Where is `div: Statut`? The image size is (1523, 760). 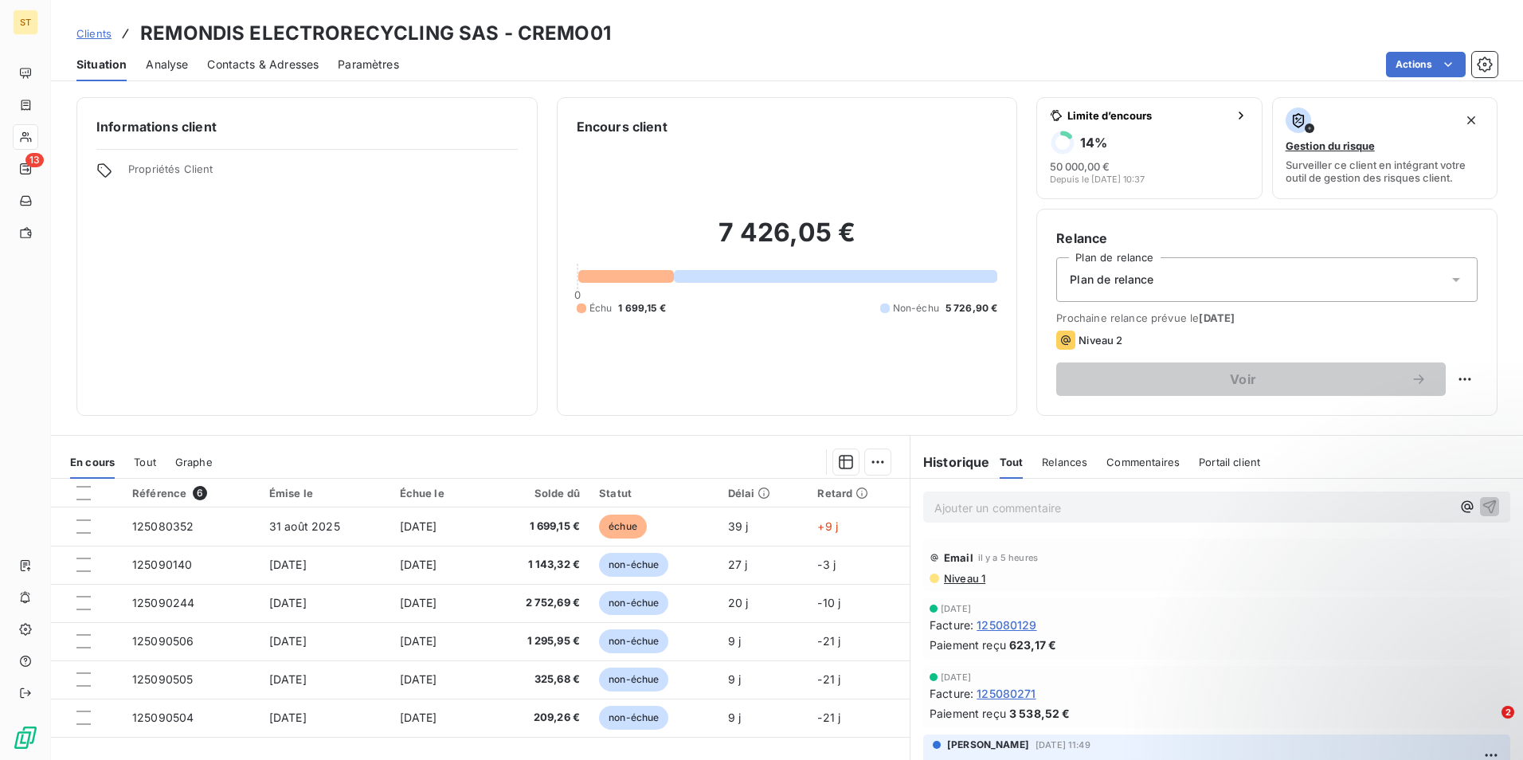 div: Statut is located at coordinates (654, 493).